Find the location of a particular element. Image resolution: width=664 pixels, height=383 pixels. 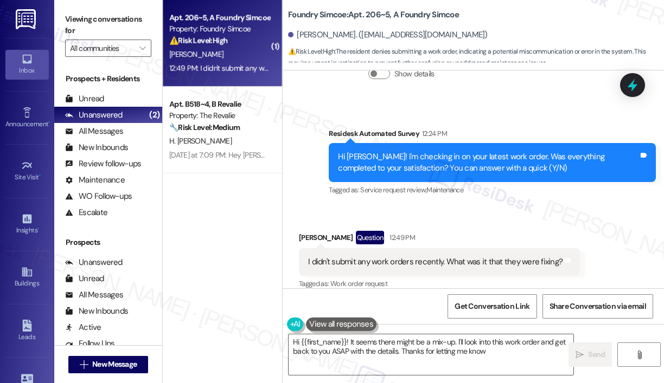

div: I didn't submit any work orders recently. What was it that they were fixing? is located at coordinates (435, 262).